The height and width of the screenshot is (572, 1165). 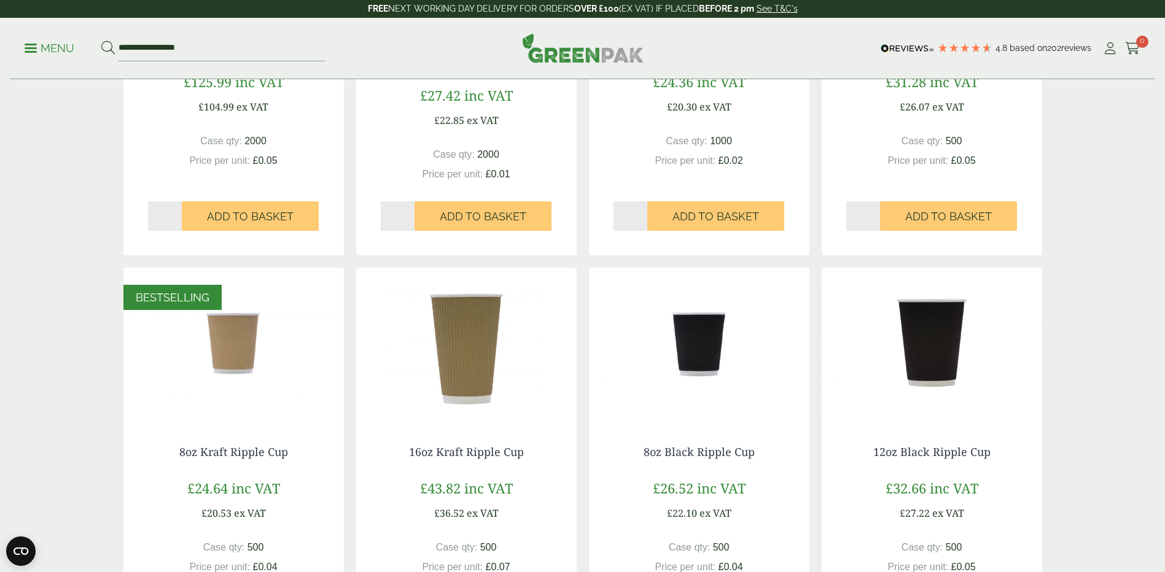 I want to click on span: £22.85, so click(x=449, y=120).